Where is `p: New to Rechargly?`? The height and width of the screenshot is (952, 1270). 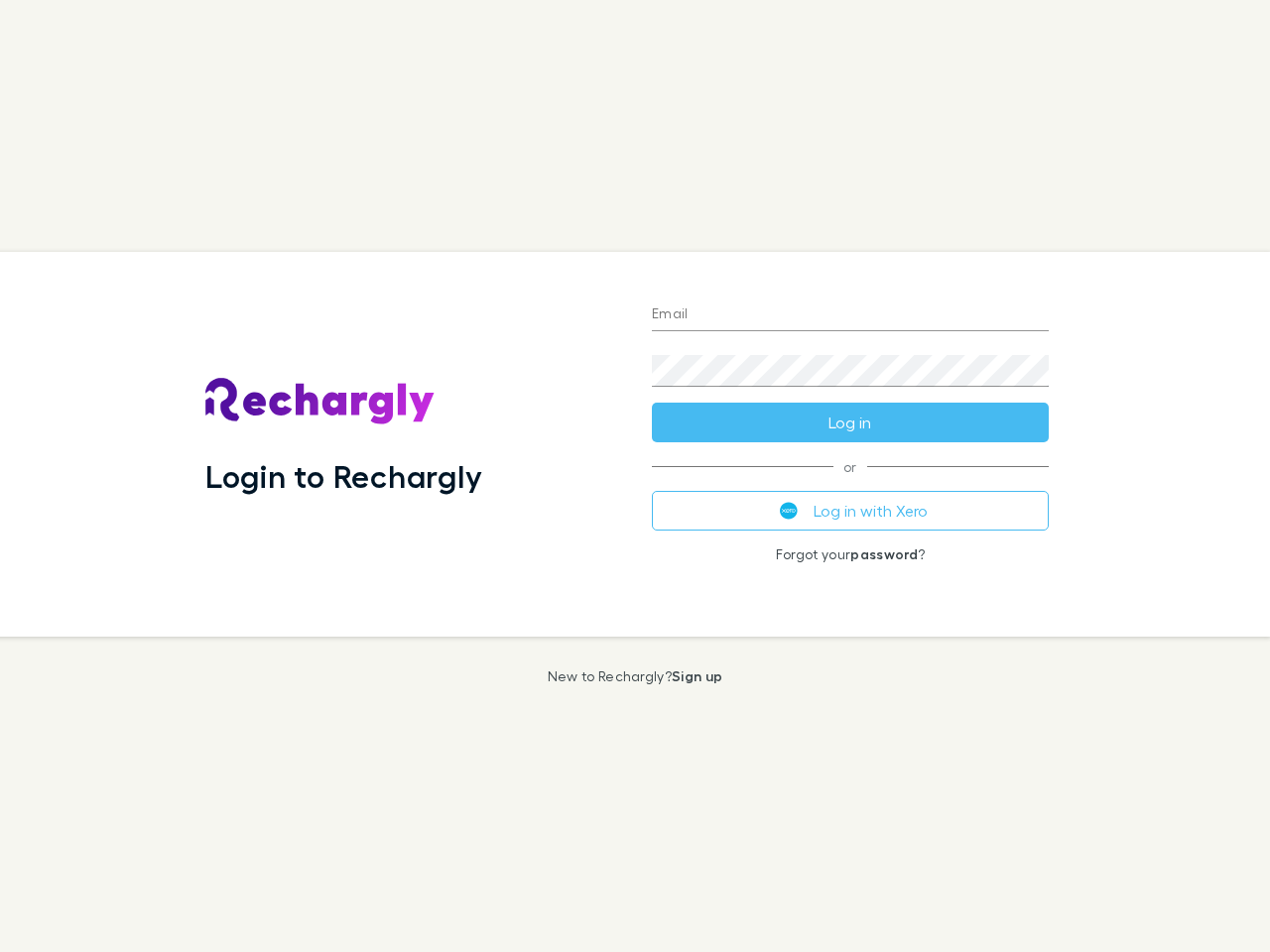
p: New to Rechargly? is located at coordinates (635, 676).